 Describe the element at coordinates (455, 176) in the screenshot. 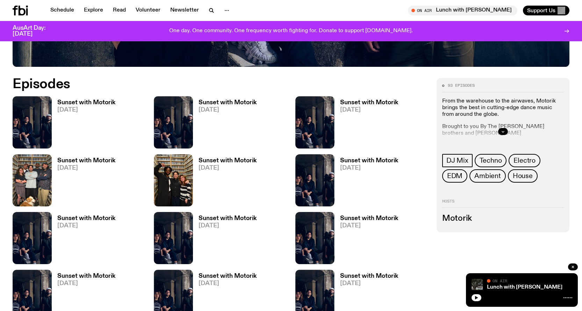

I see `a: EDM` at that location.